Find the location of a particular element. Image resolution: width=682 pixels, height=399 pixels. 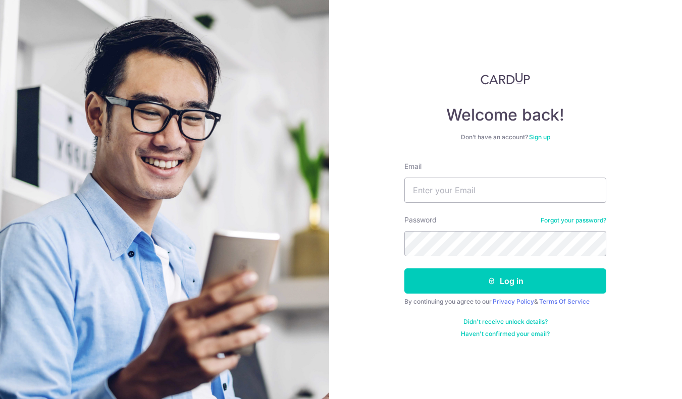

div: By continuing you agree to our & is located at coordinates (505, 302).